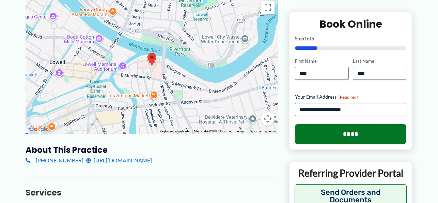 This screenshot has height=203, width=438. Describe the element at coordinates (321, 61) in the screenshot. I see `label: First Name` at that location.